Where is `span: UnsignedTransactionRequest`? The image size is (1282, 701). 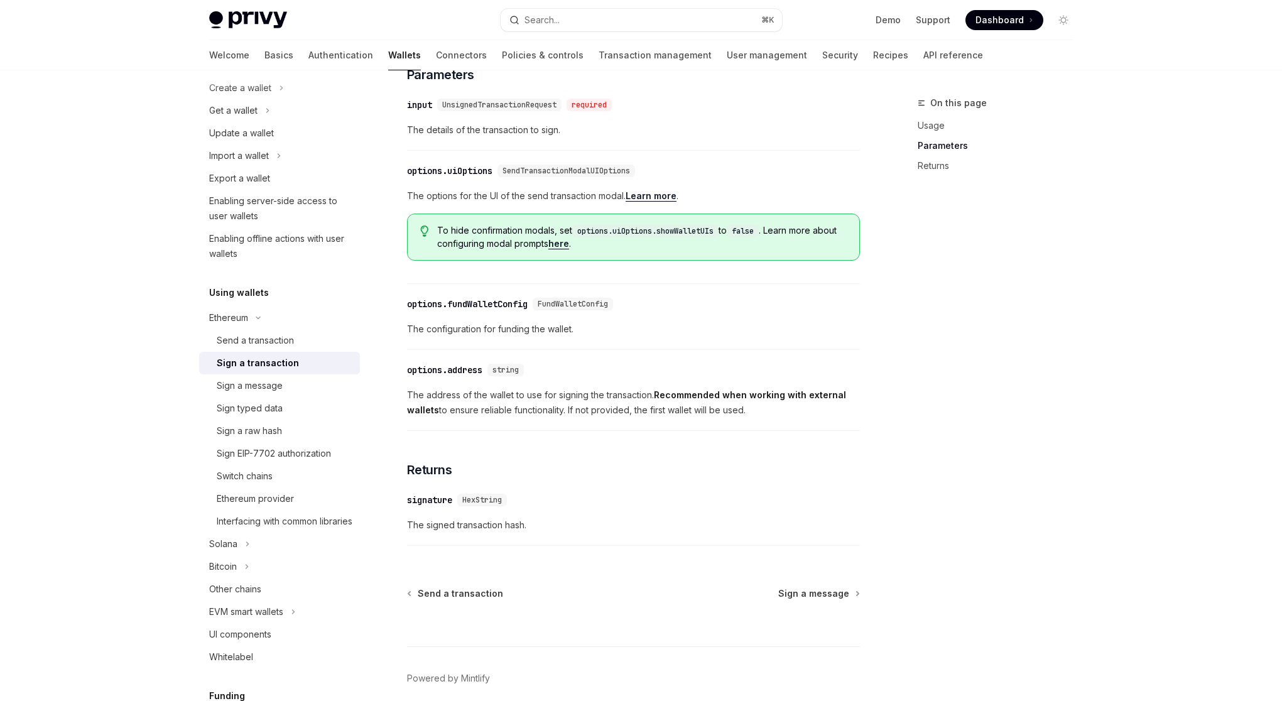 span: UnsignedTransactionRequest is located at coordinates (499, 105).